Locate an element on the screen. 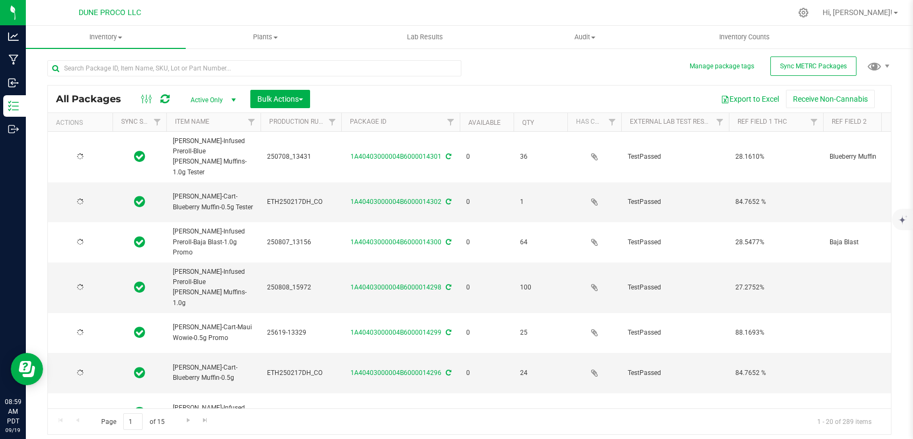  span: Inventory Counts is located at coordinates (745, 37).